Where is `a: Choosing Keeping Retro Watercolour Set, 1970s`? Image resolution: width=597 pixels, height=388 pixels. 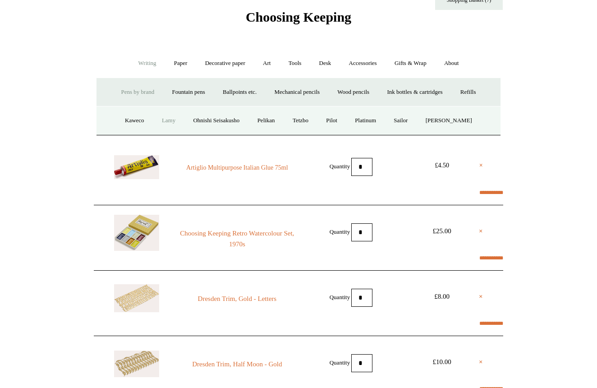 a: Choosing Keeping Retro Watercolour Set, 1970s is located at coordinates (237, 238).